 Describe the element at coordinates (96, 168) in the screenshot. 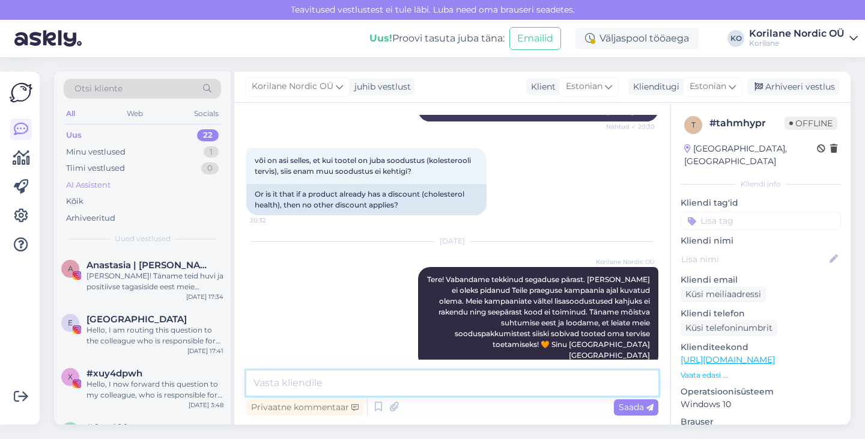

I see `div: Tiimi vestlused` at that location.